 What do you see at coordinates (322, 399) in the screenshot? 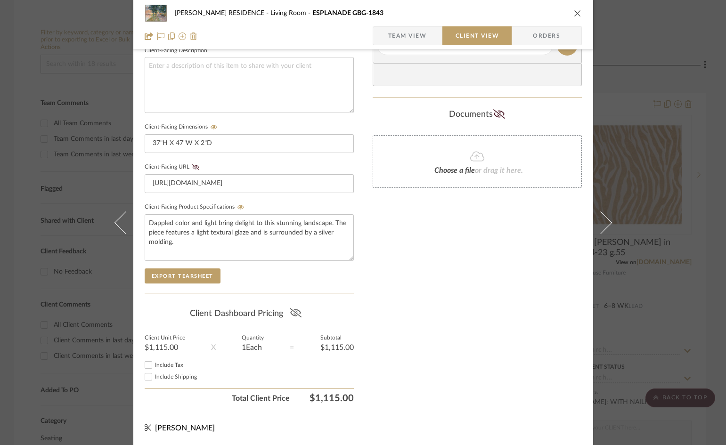
I see `span: $1,115.00` at bounding box center [322, 399].